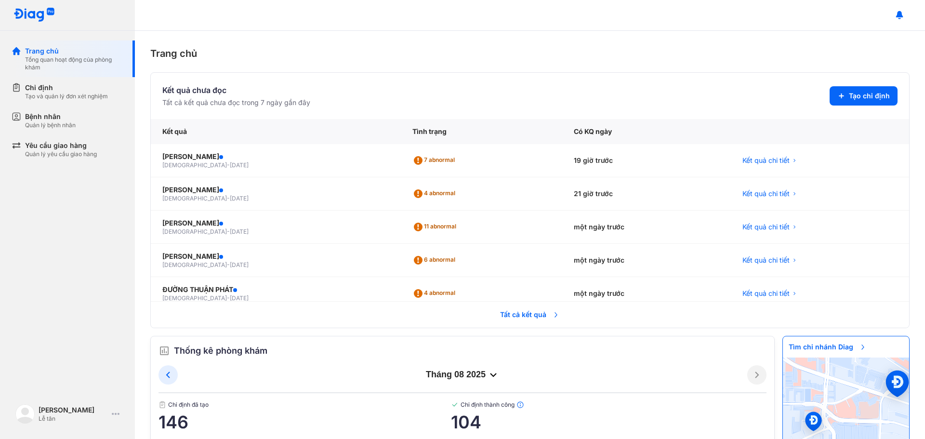  What do you see at coordinates (66, 88) in the screenshot?
I see `div: Chỉ định` at bounding box center [66, 88].